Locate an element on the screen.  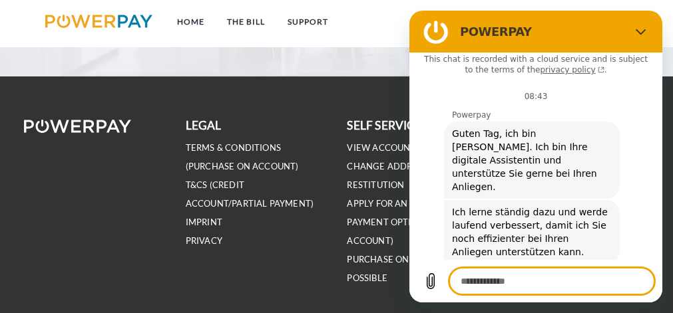
p: This chat is recorded with a cloud service and is subject to the terms of the . is located at coordinates (126, 54).